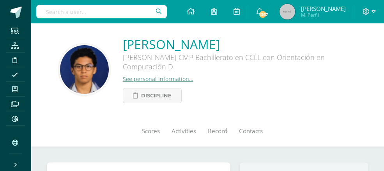  Describe the element at coordinates (251, 131) in the screenshot. I see `span: Contacts` at that location.